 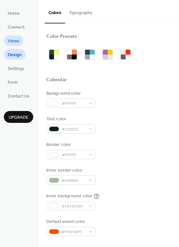 What do you see at coordinates (74, 206) in the screenshot?
I see `span: #2E443C00` at bounding box center [74, 206].